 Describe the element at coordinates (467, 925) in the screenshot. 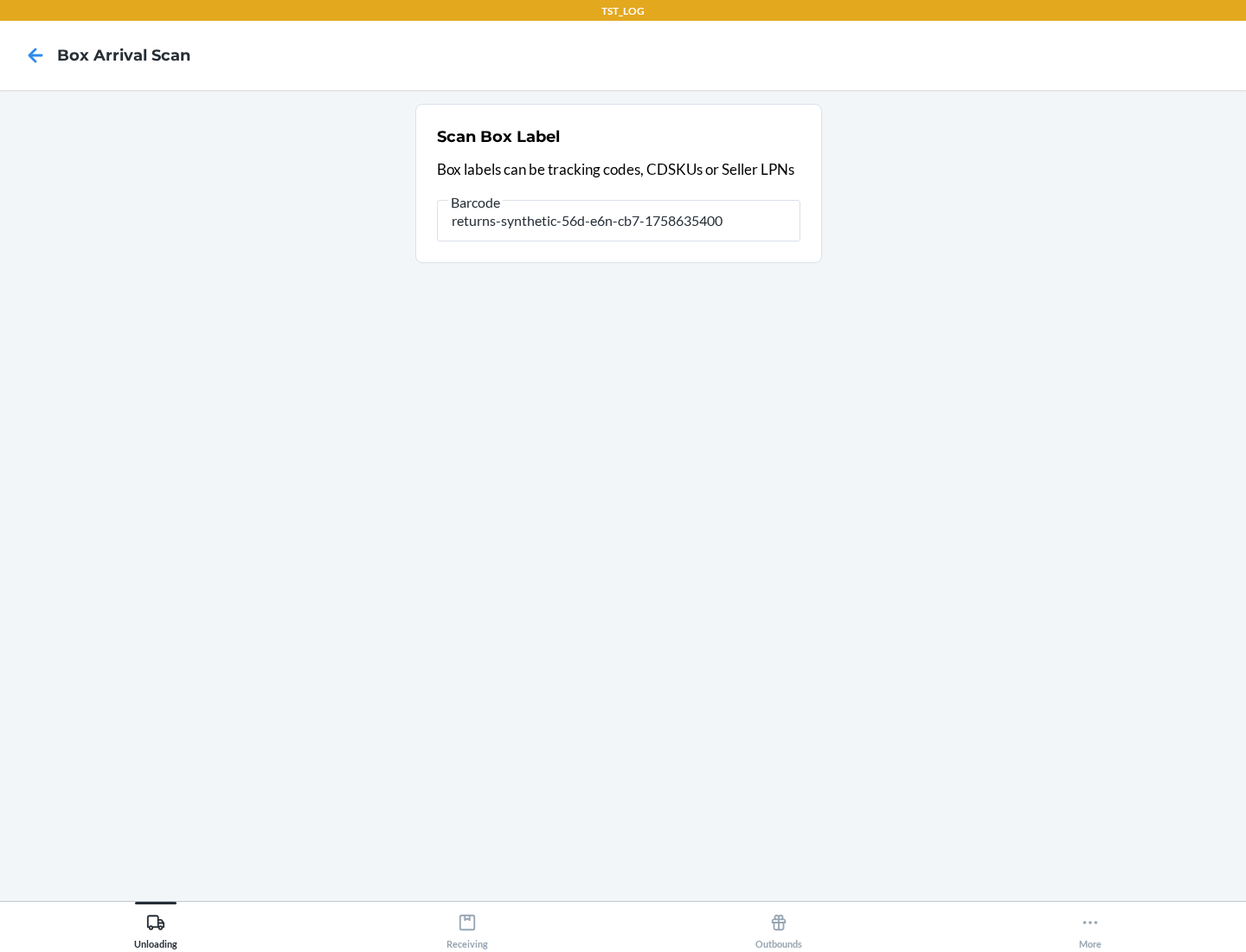

I see `button: Receiving` at that location.